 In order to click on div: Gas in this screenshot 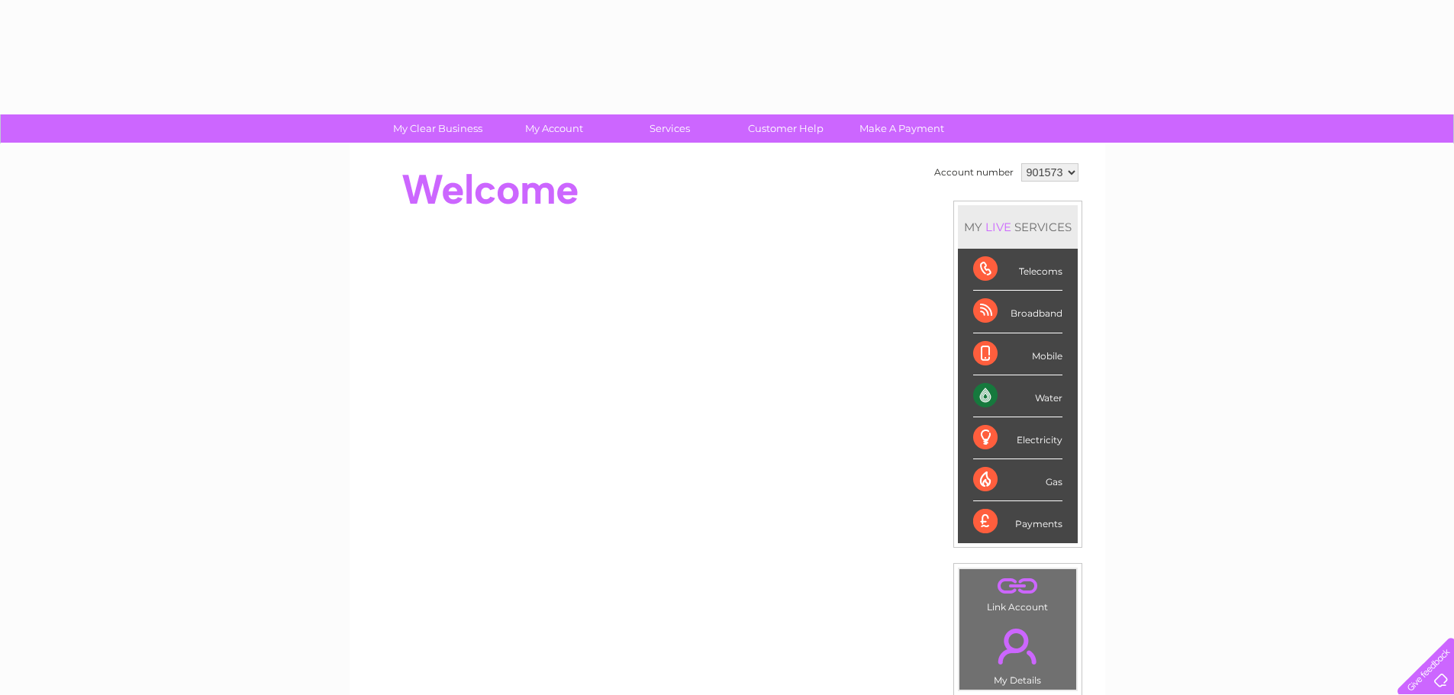, I will do `click(1017, 480)`.